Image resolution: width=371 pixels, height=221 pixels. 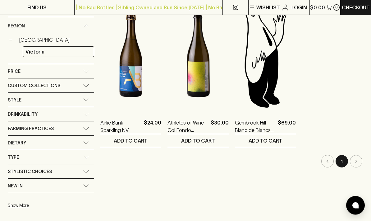 What do you see at coordinates (299, 7) in the screenshot?
I see `p: Login` at bounding box center [299, 7].